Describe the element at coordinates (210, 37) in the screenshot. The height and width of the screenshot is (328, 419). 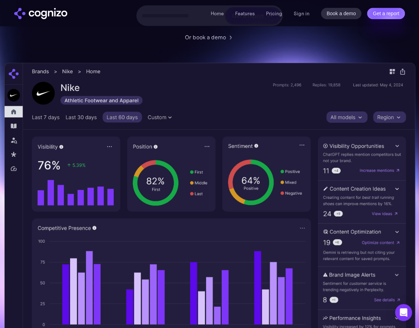
I see `a: Or book a demo` at that location.